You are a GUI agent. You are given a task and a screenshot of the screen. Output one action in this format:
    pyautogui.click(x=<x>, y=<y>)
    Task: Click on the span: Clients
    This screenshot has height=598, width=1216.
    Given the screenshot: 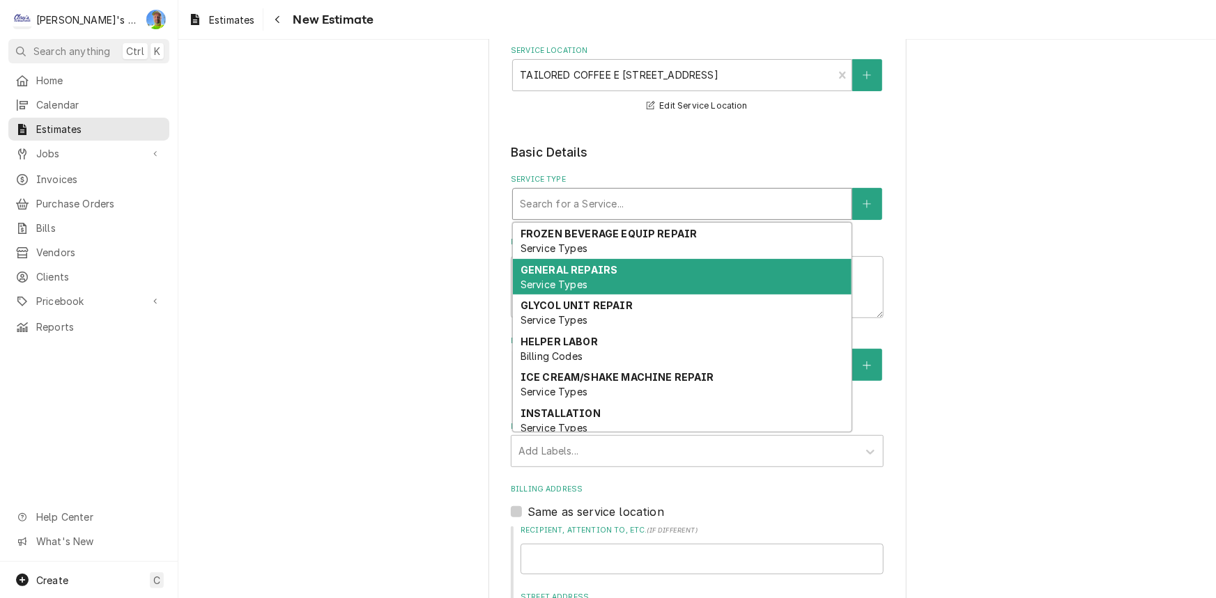 What is the action you would take?
    pyautogui.click(x=99, y=277)
    